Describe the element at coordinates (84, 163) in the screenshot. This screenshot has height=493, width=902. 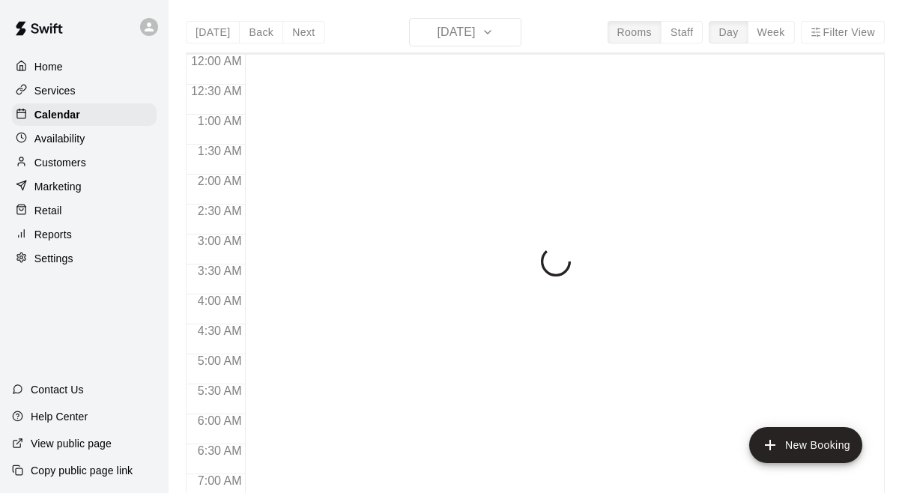
I see `div: Customers` at that location.